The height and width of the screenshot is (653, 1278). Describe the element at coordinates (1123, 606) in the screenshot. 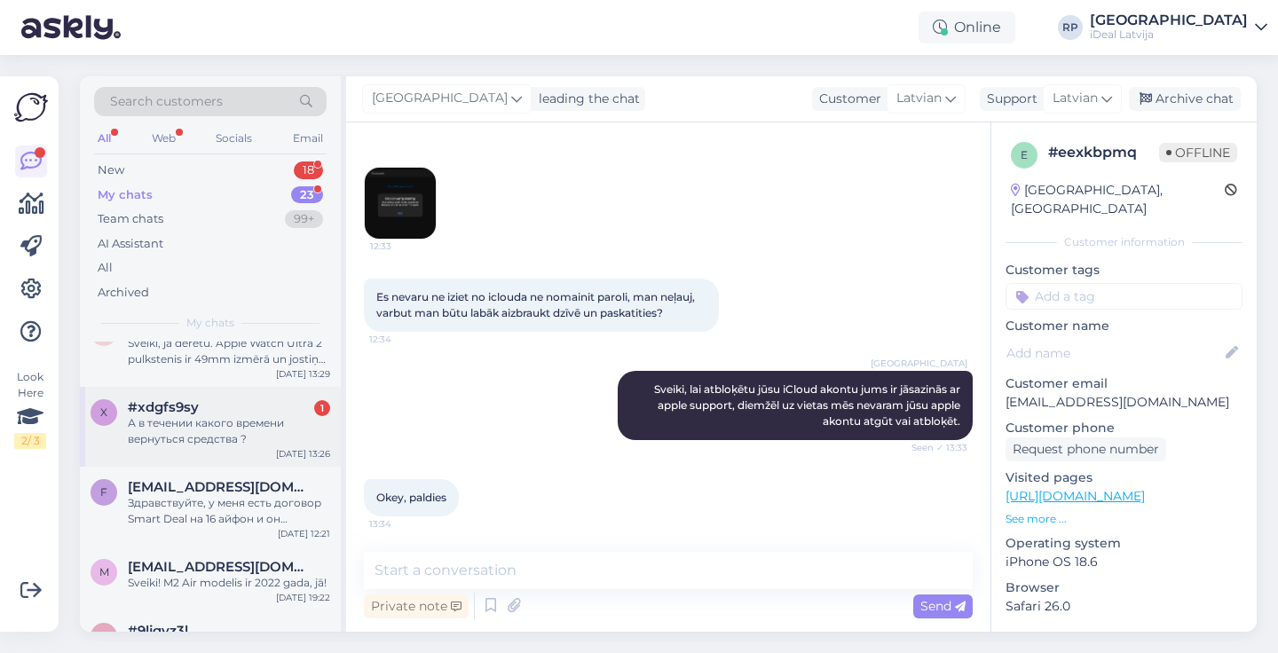

I see `p: Safari 26.0` at that location.